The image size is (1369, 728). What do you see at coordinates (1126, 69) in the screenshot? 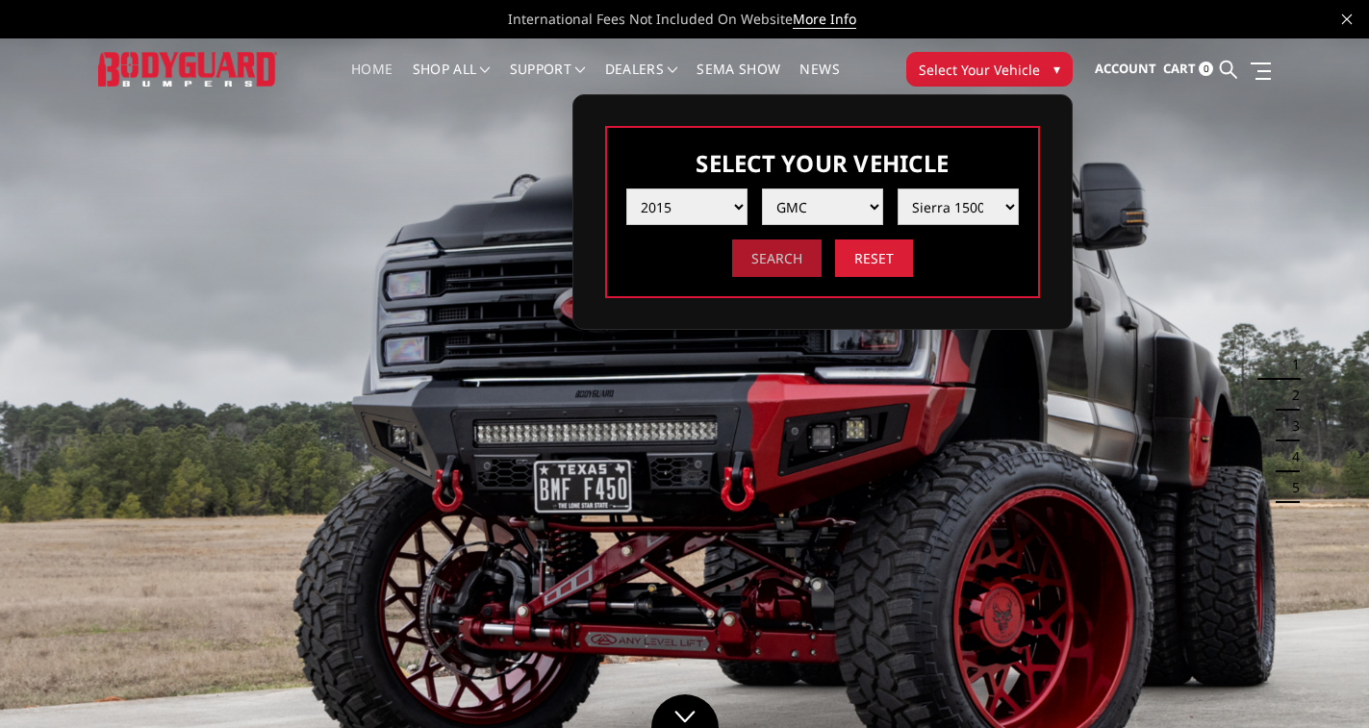
I see `a: Account` at bounding box center [1126, 69].